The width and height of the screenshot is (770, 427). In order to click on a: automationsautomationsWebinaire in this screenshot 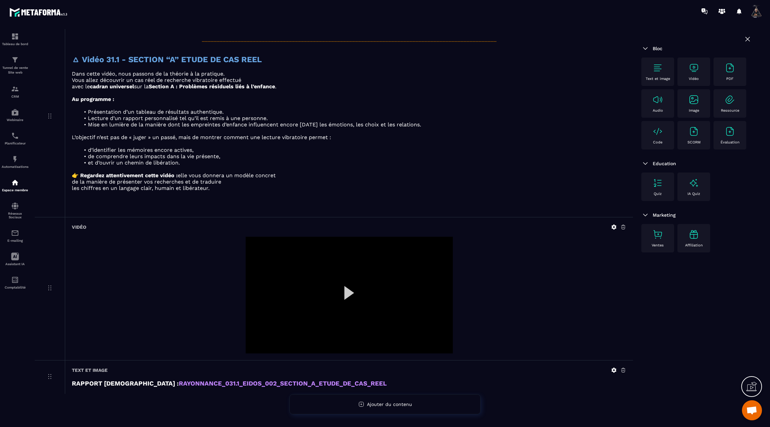, I will do `click(15, 115)`.